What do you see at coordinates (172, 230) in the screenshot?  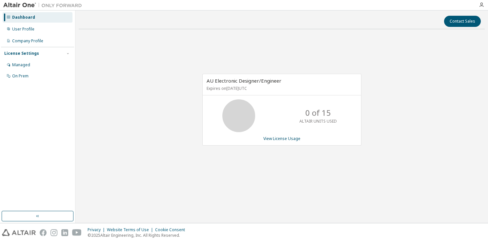 I see `div: Cookie Consent` at bounding box center [172, 230].